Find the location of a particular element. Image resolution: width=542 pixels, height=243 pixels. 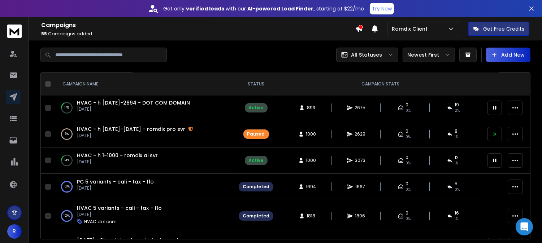

button: R is located at coordinates (14, 232).